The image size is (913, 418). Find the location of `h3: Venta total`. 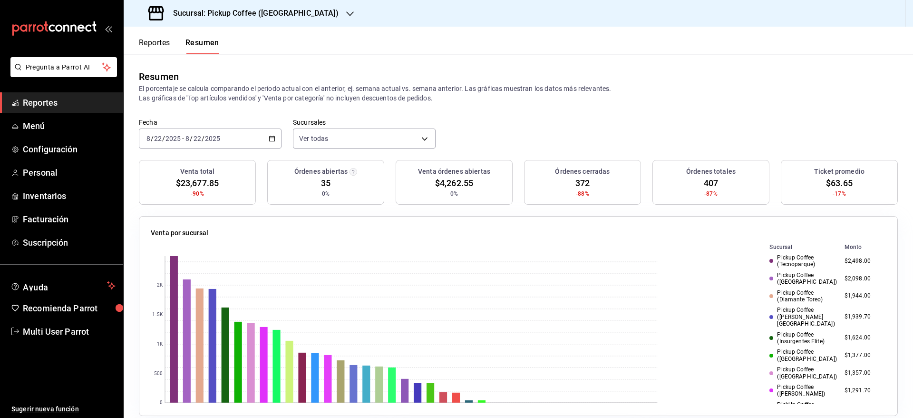

h3: Venta total is located at coordinates (197, 171).